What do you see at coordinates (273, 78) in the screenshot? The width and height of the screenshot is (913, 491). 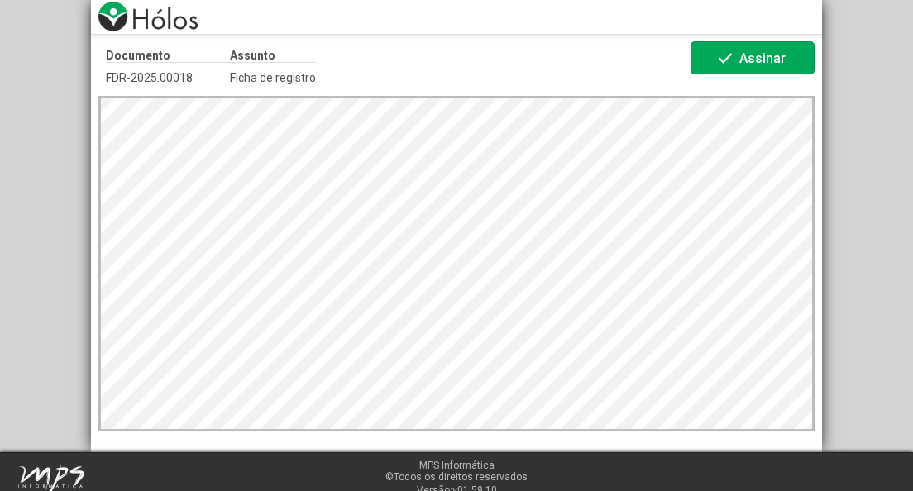 I see `span: Ficha de registro` at bounding box center [273, 78].